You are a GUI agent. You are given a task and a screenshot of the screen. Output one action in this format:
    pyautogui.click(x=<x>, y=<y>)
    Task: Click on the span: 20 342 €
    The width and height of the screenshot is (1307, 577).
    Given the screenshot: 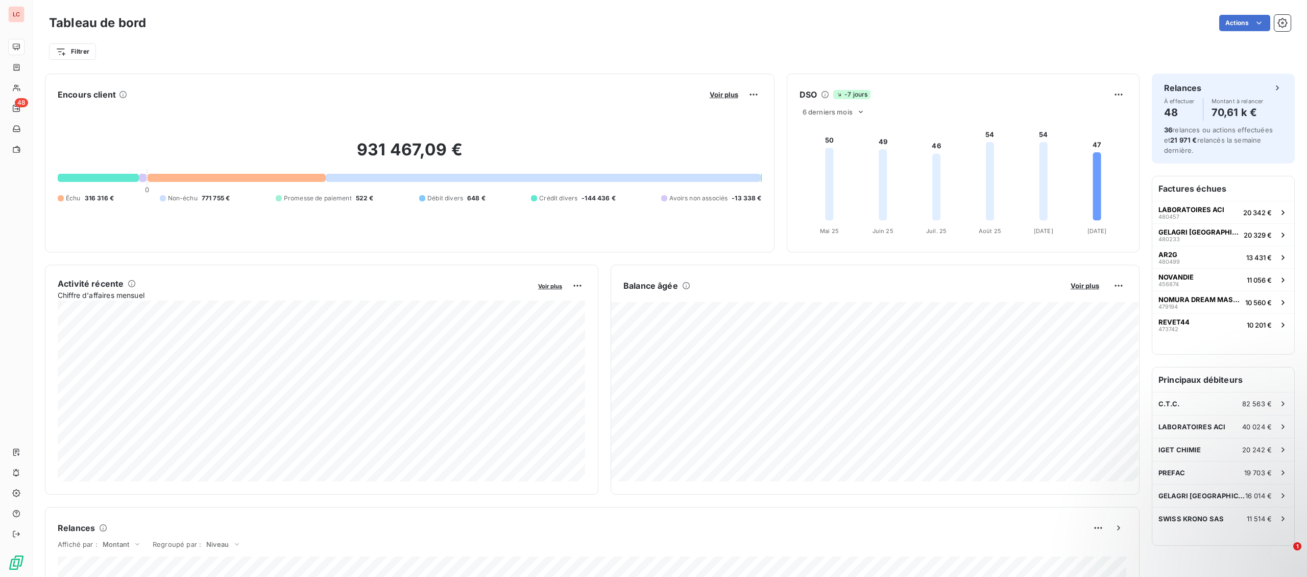 What is the action you would take?
    pyautogui.click(x=1258, y=212)
    